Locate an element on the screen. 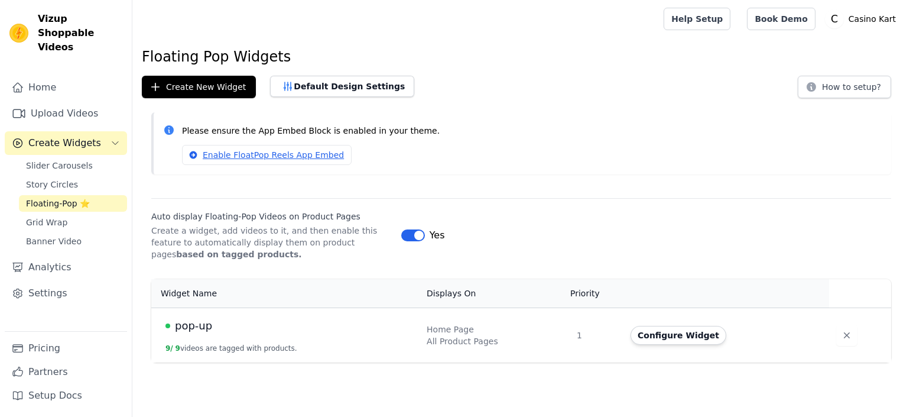 The height and width of the screenshot is (417, 910). span: Yes is located at coordinates (437, 235).